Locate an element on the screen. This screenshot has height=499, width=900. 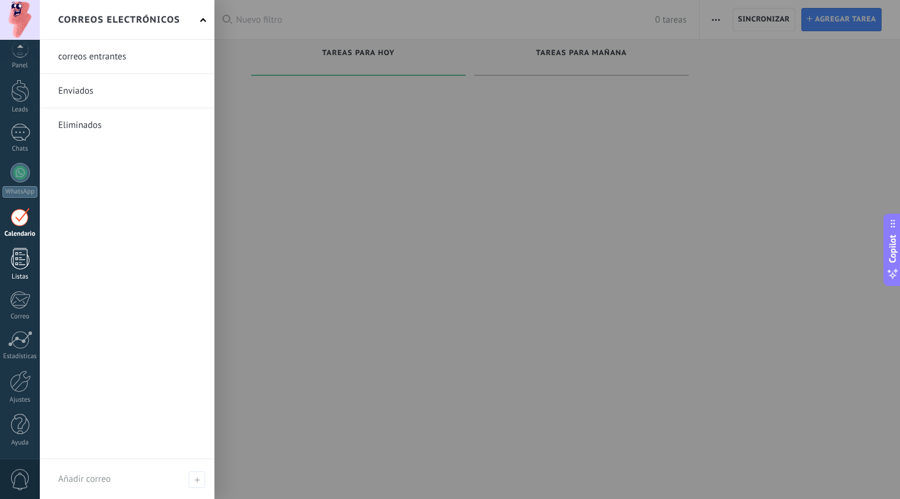
div: Estadísticas is located at coordinates (20, 357).